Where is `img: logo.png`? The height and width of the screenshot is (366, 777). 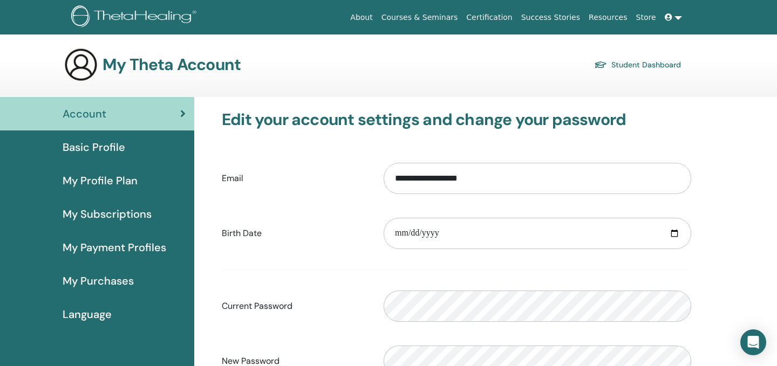
img: logo.png is located at coordinates (135, 17).